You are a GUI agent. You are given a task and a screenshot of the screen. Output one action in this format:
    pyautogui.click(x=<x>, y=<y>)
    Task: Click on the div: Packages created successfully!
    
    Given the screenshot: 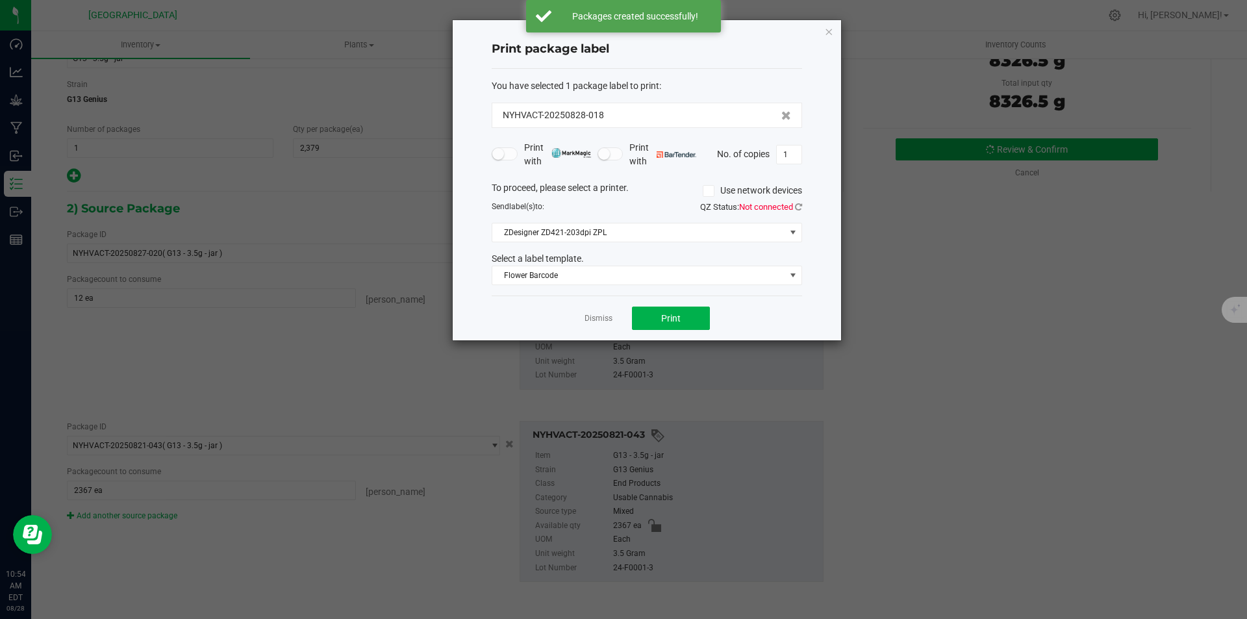 What is the action you would take?
    pyautogui.click(x=634, y=16)
    